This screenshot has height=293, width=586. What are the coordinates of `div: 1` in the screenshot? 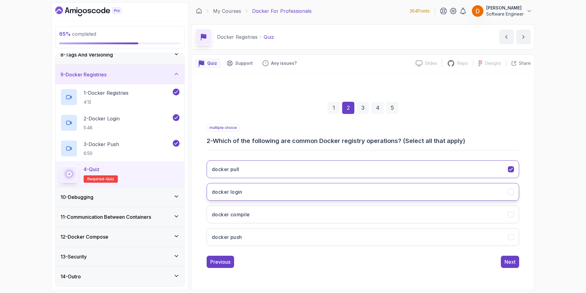 It's located at (334, 108).